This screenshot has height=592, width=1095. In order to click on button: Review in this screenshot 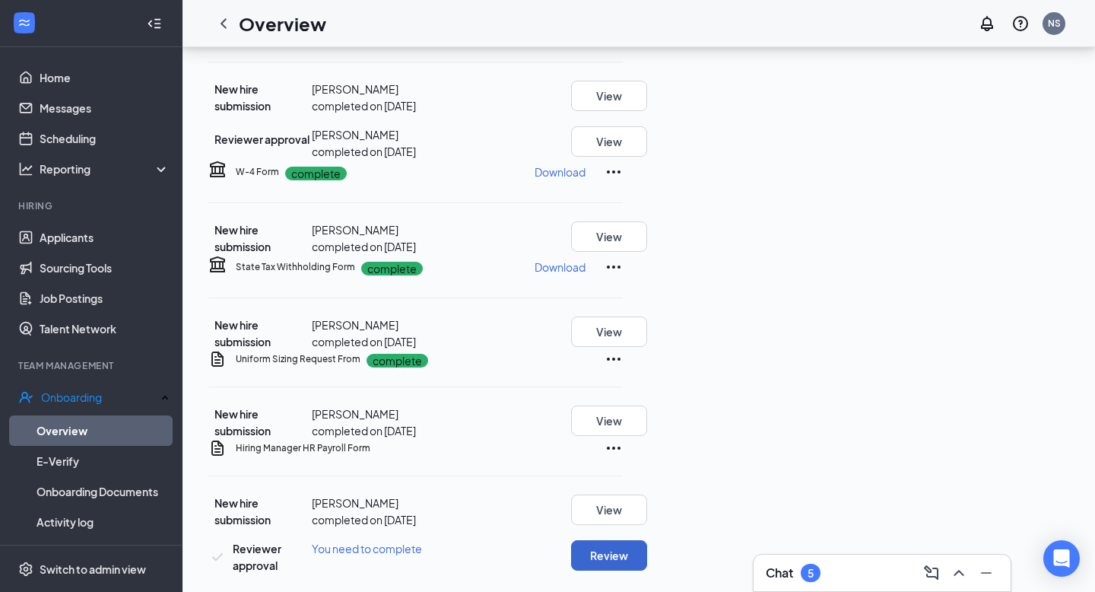, I will do `click(609, 555)`.